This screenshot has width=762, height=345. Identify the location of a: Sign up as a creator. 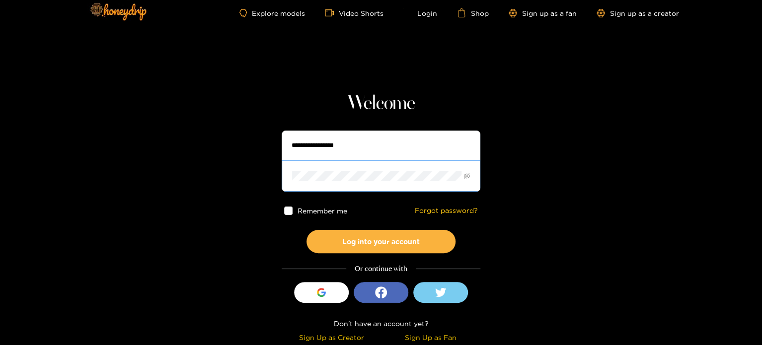
(637, 13).